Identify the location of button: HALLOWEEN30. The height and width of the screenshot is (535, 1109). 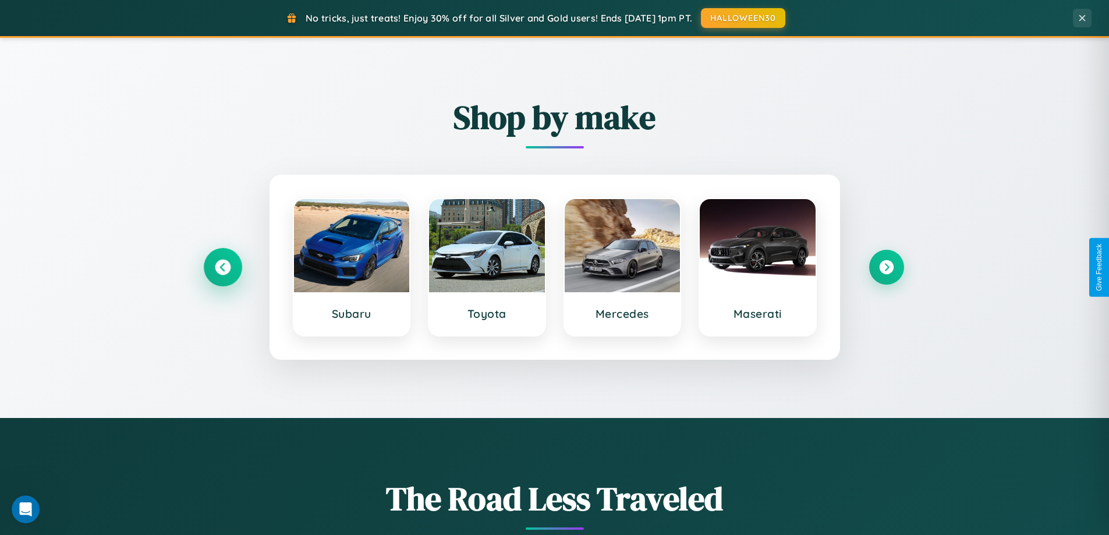
(743, 18).